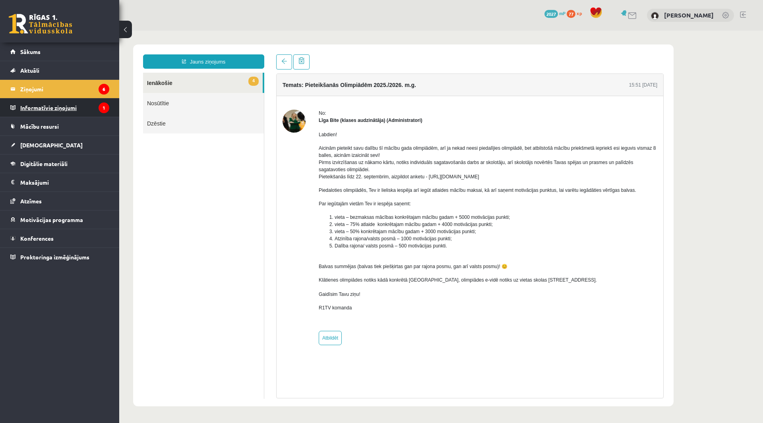 The height and width of the screenshot is (423, 763). What do you see at coordinates (369, 160) in the screenshot?
I see `p: Piedaloties olimpiādēs, Tev ir lieliska iespēja arī iegūt atlaides mācību maksai, kā arī saņemt m...` at bounding box center [369, 160].